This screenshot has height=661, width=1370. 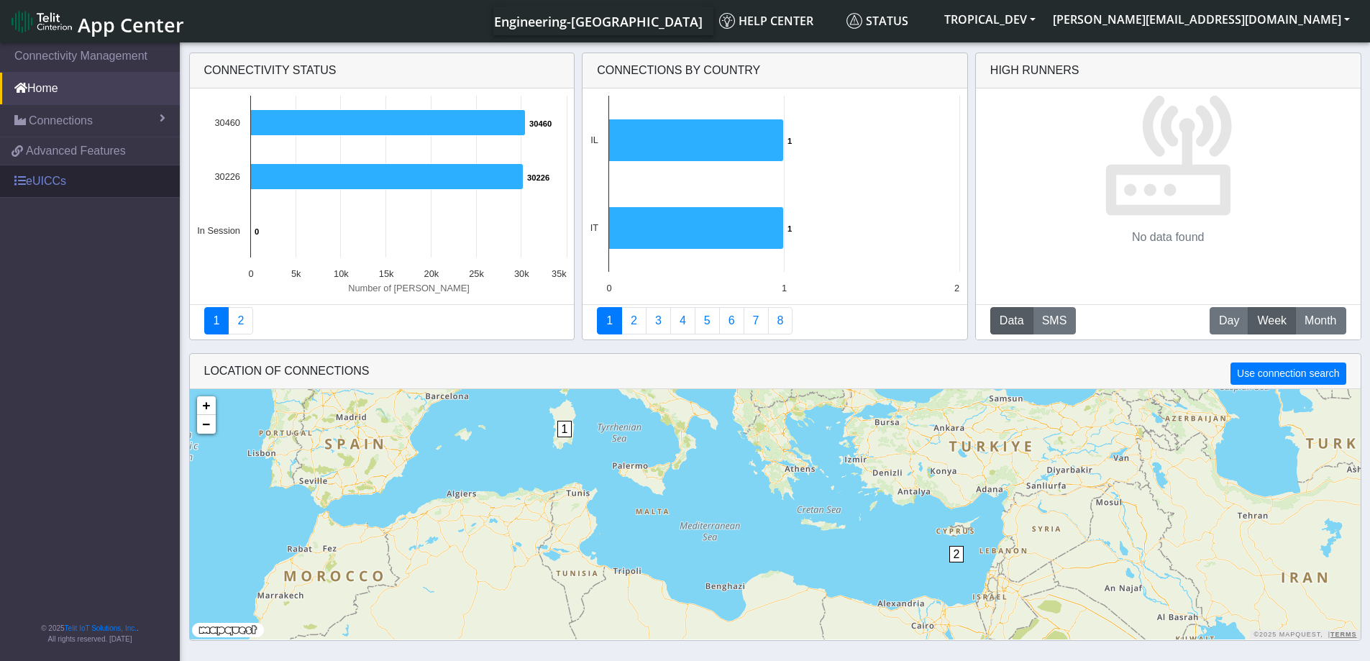 What do you see at coordinates (1271, 321) in the screenshot?
I see `span: Week` at bounding box center [1271, 321].